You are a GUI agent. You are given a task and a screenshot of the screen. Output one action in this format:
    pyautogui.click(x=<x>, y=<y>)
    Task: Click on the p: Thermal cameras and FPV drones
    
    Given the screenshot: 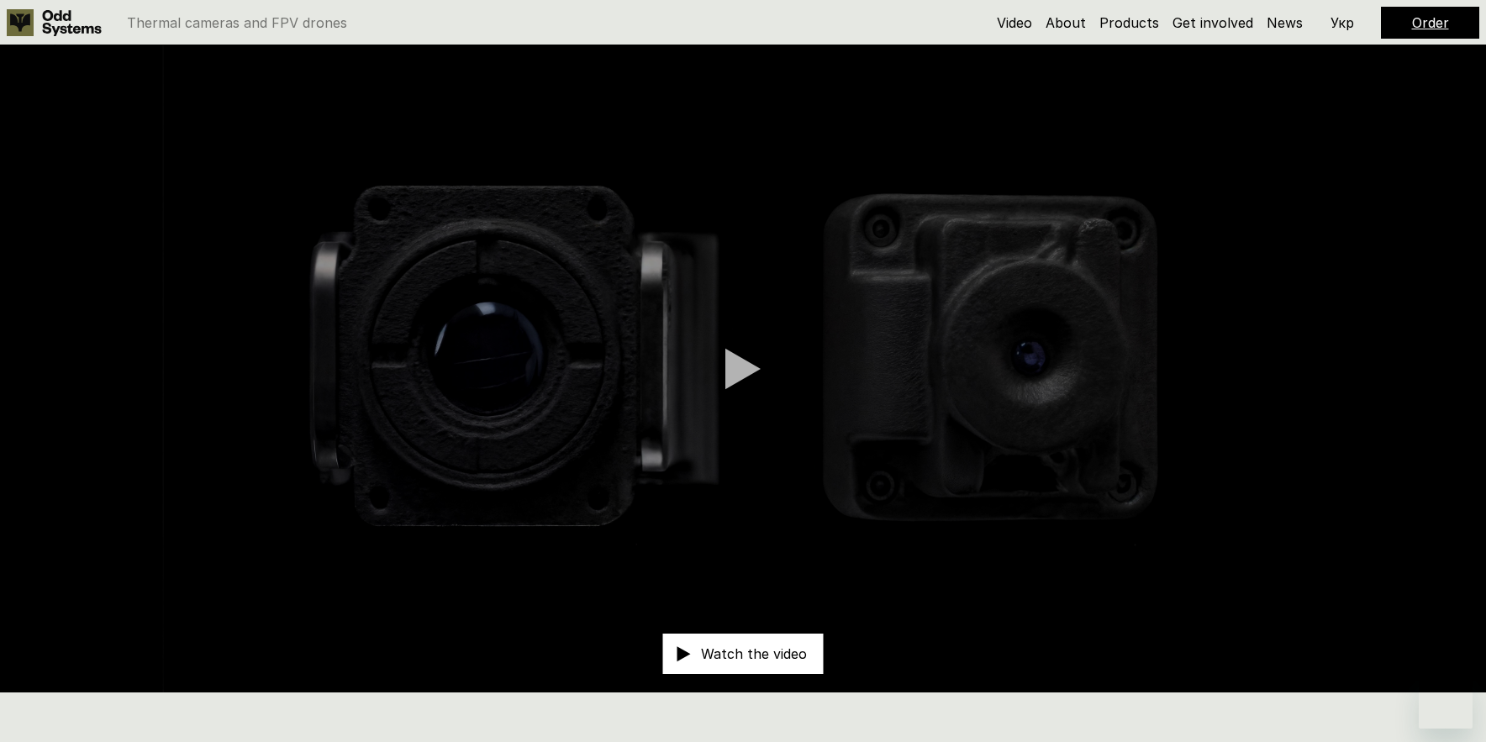 What is the action you would take?
    pyautogui.click(x=237, y=23)
    